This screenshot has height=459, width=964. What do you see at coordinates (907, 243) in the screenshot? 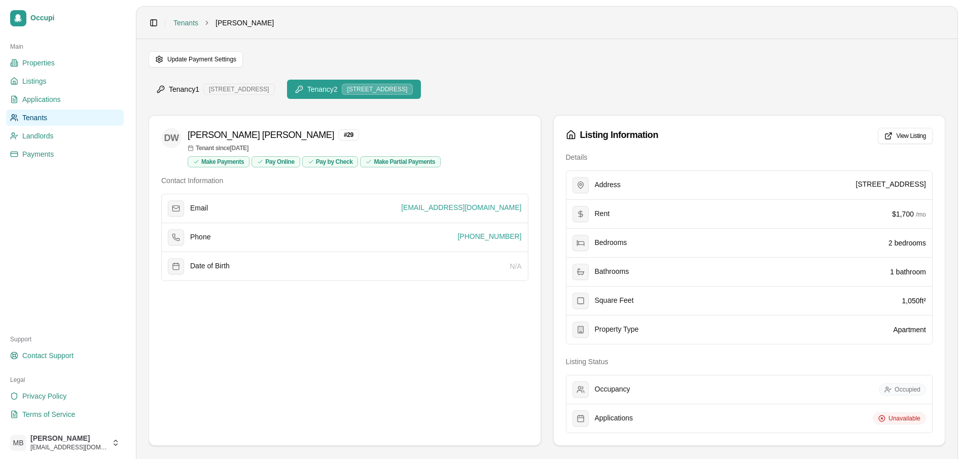
I see `span: 2 bedrooms` at bounding box center [907, 243].